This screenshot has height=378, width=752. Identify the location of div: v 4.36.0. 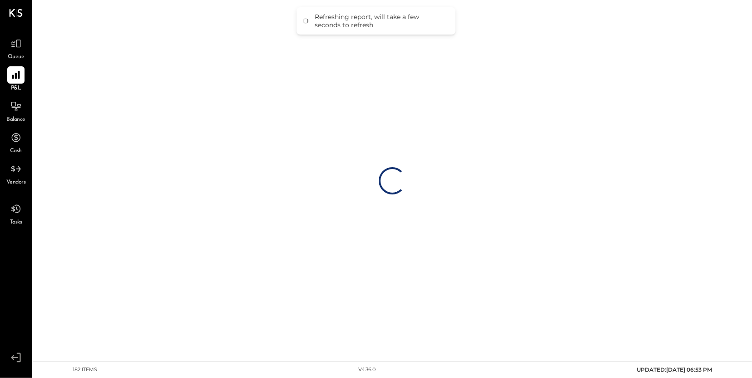
(367, 370).